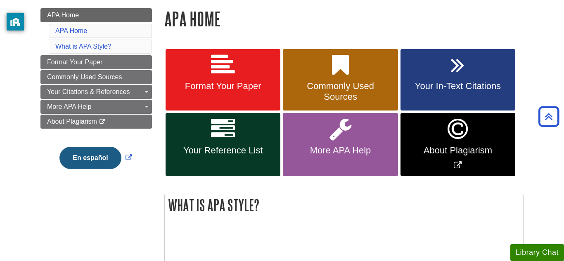 Image resolution: width=564 pixels, height=261 pixels. Describe the element at coordinates (96, 122) in the screenshot. I see `a: About Plagiarism` at that location.